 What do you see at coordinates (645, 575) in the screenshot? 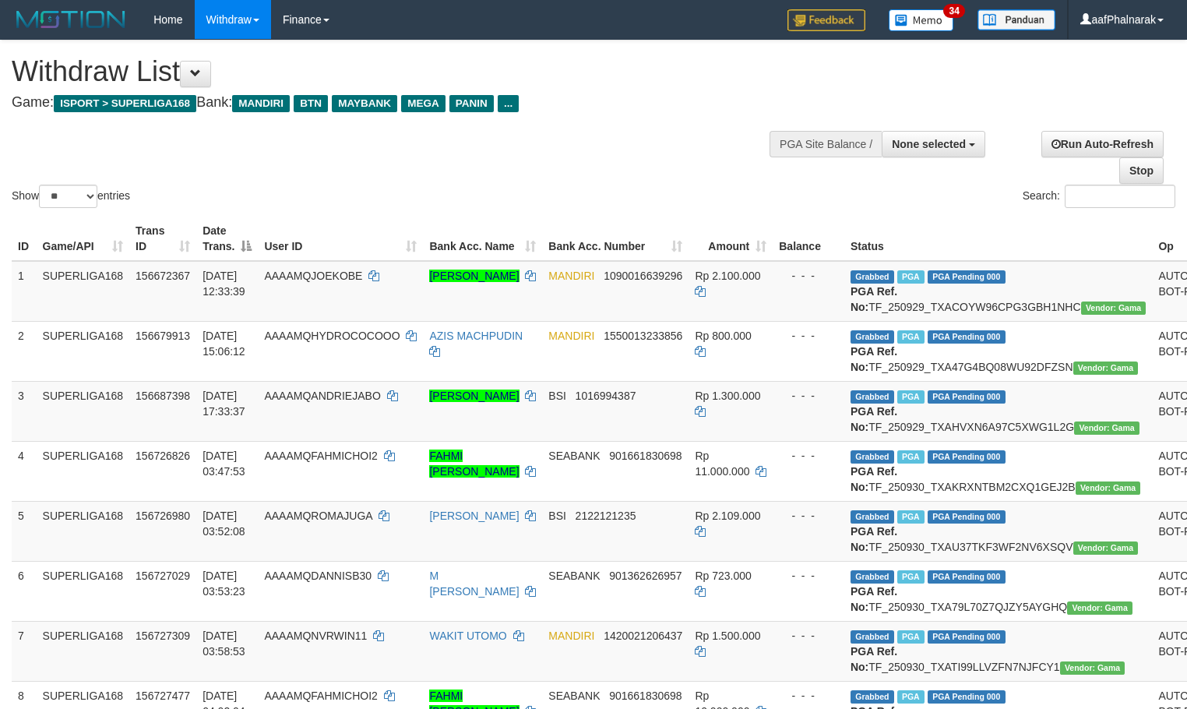
I see `span: Copy 901362626957 to clipboard` at bounding box center [645, 575].